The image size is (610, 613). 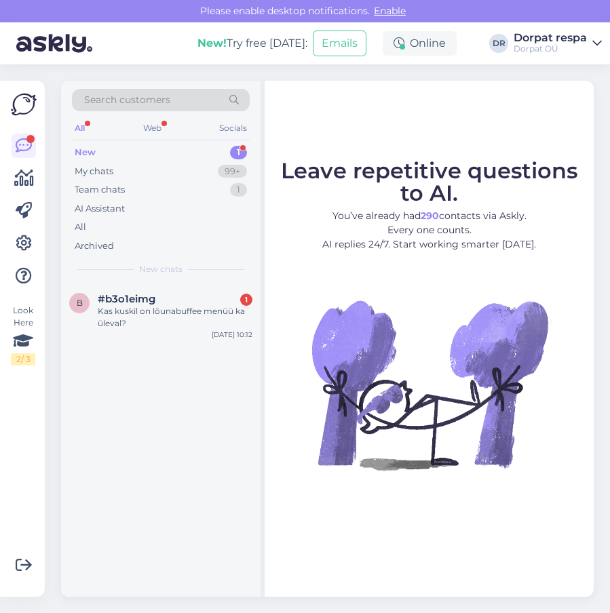 What do you see at coordinates (175, 318) in the screenshot?
I see `div: Kas kuskil on lõunabuffee menüü ka üleval?` at bounding box center [175, 318].